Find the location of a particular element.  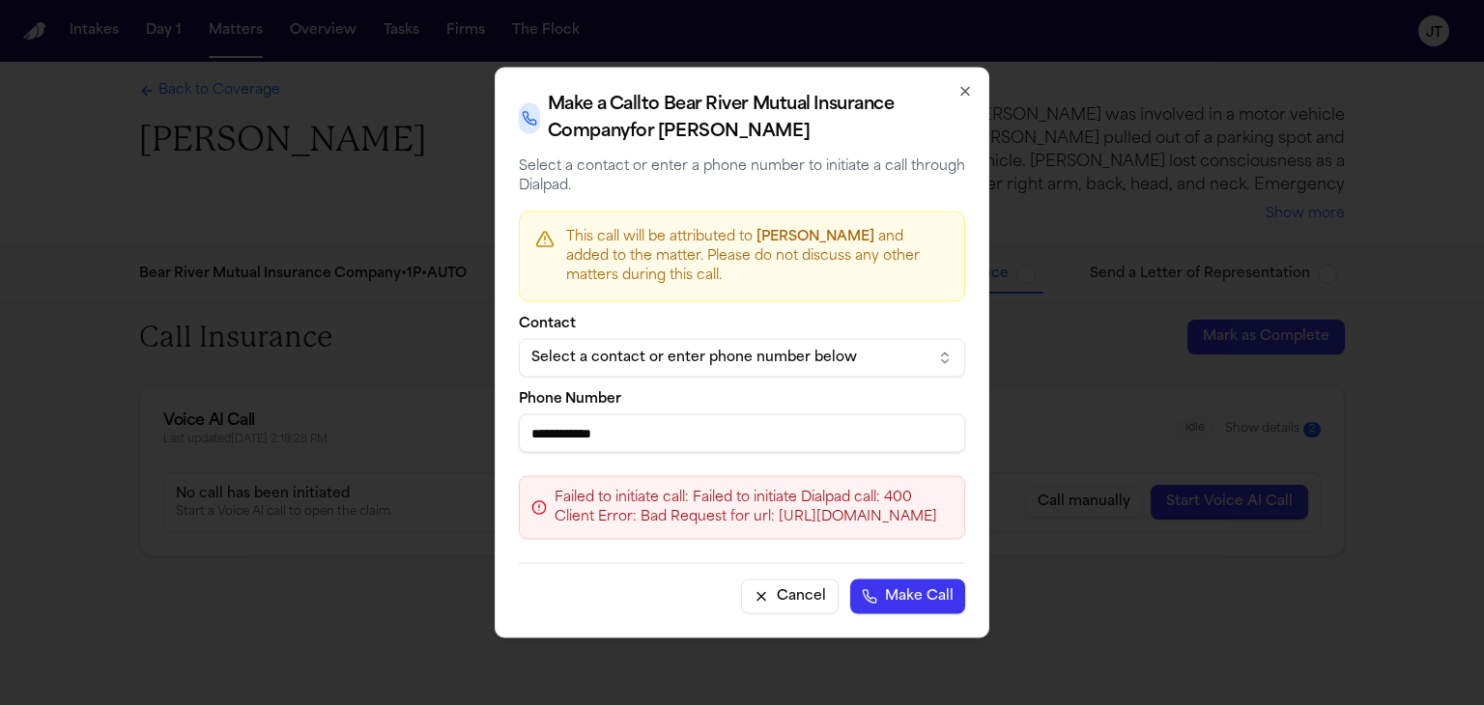

span: Failed to initiate call: Failed to initiate Dialpad call: 400 Client Error: Bad Request for url: ... is located at coordinates (753, 508).